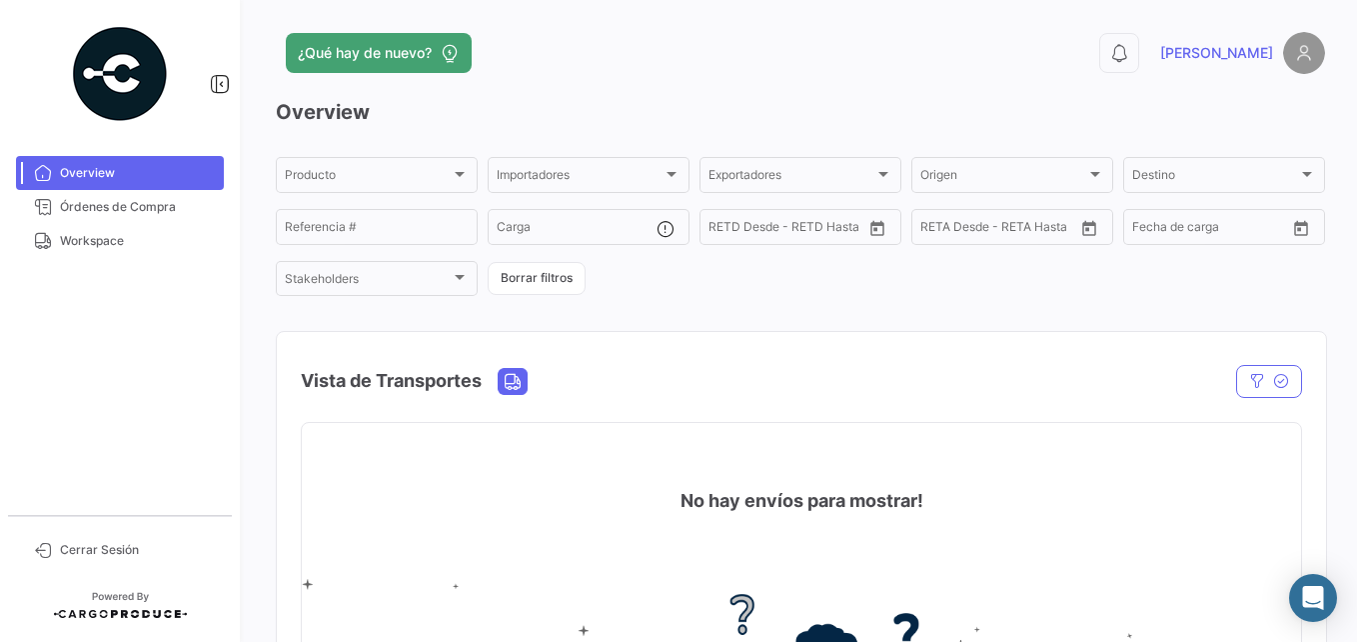 This screenshot has width=1357, height=642. I want to click on span: Destino, so click(1215, 178).